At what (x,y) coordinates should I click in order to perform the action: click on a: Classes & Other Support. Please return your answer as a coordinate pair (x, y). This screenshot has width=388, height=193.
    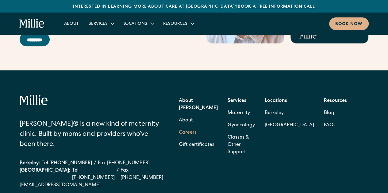
    Looking at the image, I should click on (241, 145).